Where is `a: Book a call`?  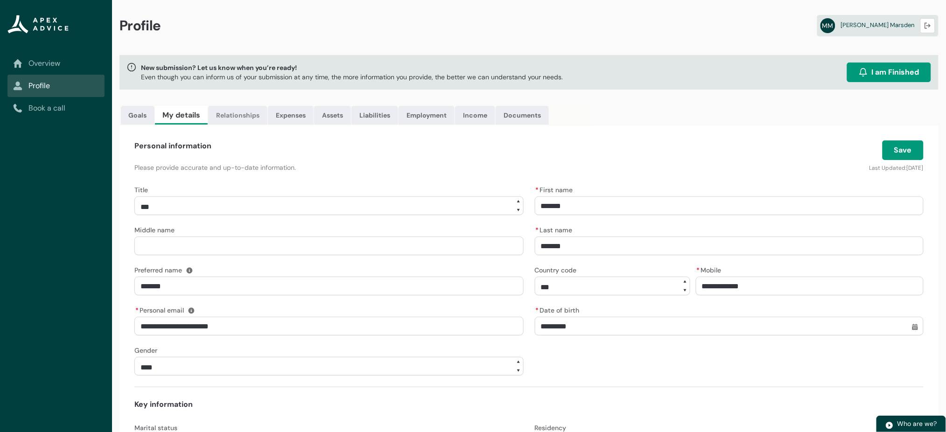
a: Book a call is located at coordinates (56, 108).